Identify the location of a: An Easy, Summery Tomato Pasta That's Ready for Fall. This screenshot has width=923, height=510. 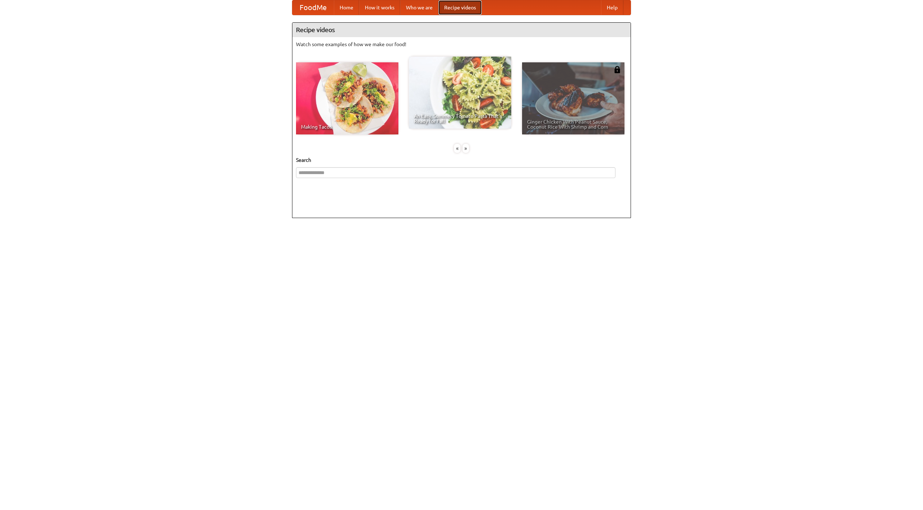
(460, 93).